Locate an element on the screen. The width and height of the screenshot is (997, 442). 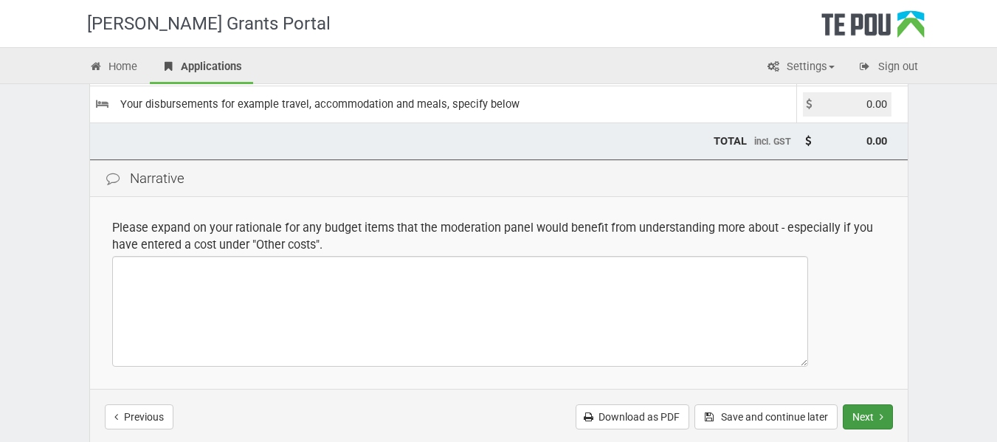
a: Download as PDF is located at coordinates (633, 417).